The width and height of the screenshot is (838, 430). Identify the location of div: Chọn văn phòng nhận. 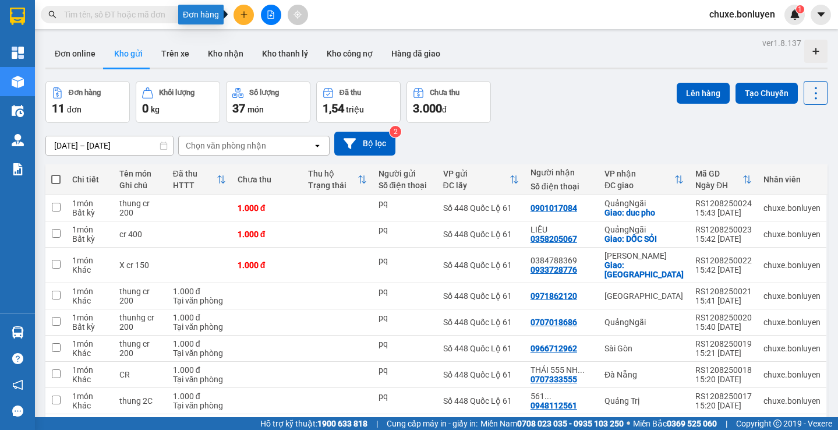
(226, 146).